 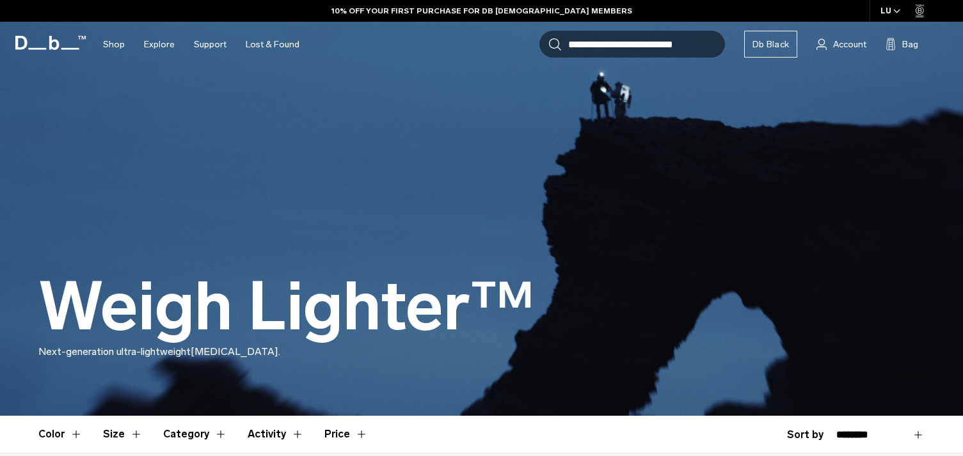 What do you see at coordinates (159, 44) in the screenshot?
I see `a: Explore` at bounding box center [159, 44].